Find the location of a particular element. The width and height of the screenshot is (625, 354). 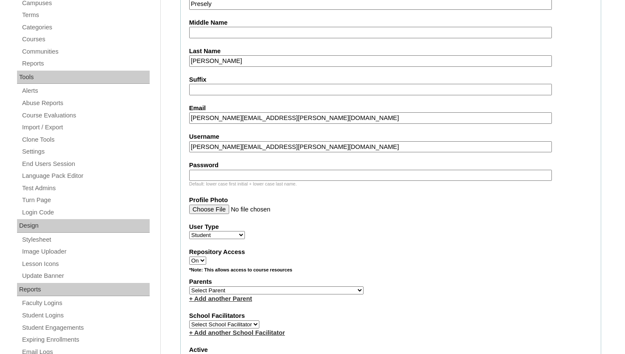

a: Lesson Icons is located at coordinates (85, 264).